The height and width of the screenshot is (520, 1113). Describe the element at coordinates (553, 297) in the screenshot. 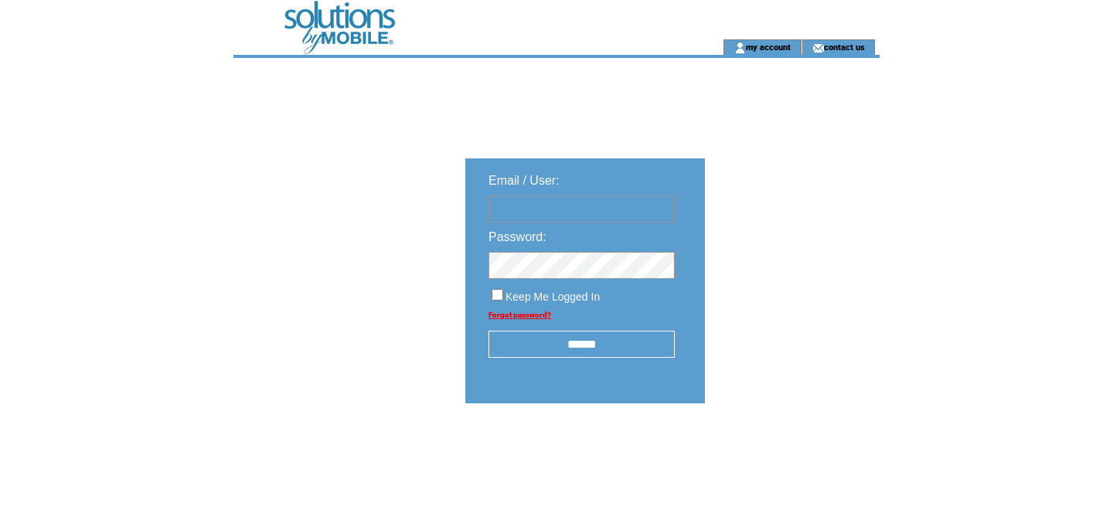

I see `span: Keep Me Logged In` at that location.